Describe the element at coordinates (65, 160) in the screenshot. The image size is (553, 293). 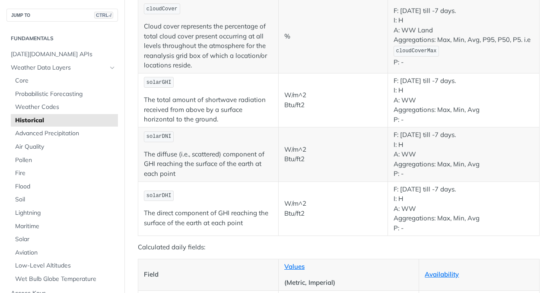
I see `span: Pollen` at that location.